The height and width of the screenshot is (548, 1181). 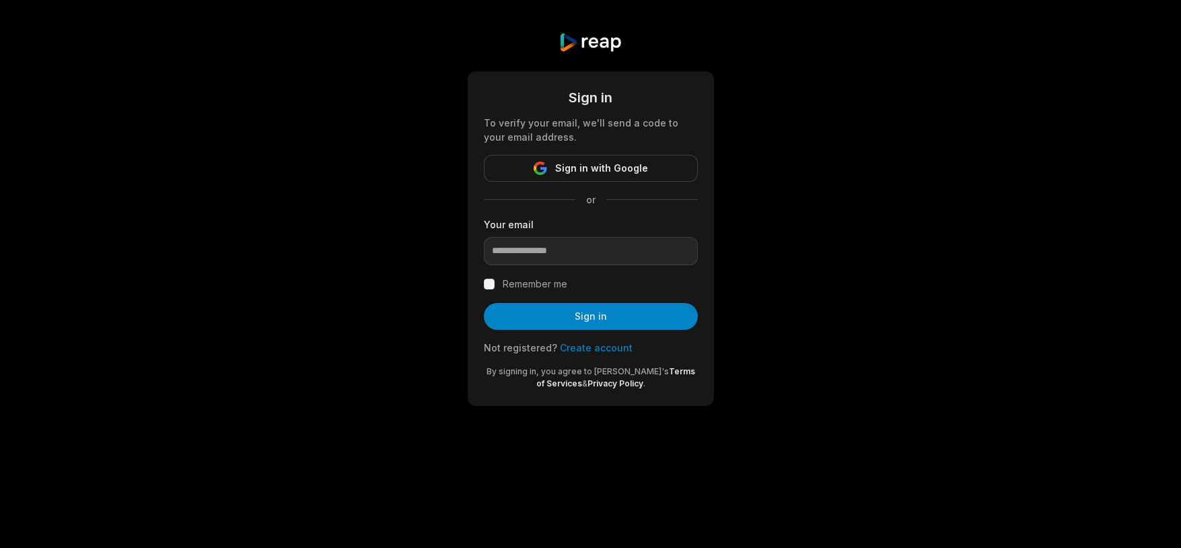 What do you see at coordinates (596, 347) in the screenshot?
I see `a: Create account` at bounding box center [596, 347].